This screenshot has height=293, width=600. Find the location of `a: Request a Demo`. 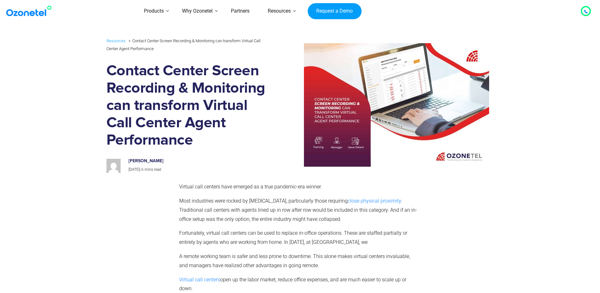

a: Request a Demo is located at coordinates (334, 11).